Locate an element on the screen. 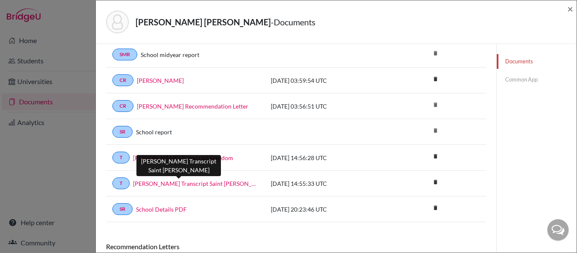 The width and height of the screenshot is (577, 253). a: School report is located at coordinates (154, 132).